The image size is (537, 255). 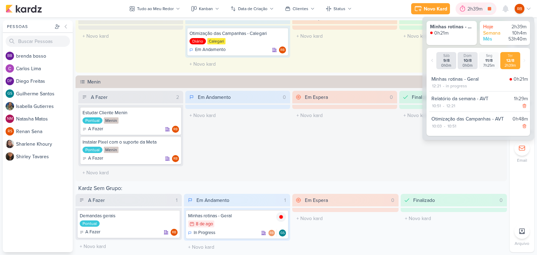 What do you see at coordinates (522, 160) in the screenshot?
I see `p: Email` at bounding box center [522, 160].